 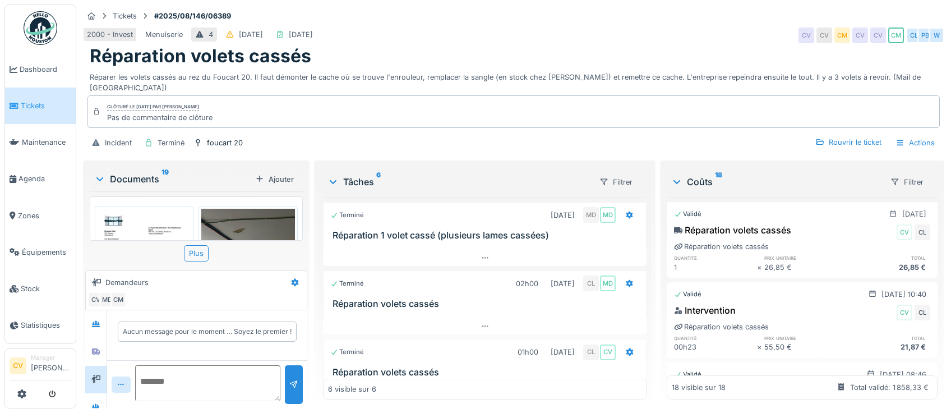 I want to click on div: 6 visible sur 6, so click(x=352, y=389).